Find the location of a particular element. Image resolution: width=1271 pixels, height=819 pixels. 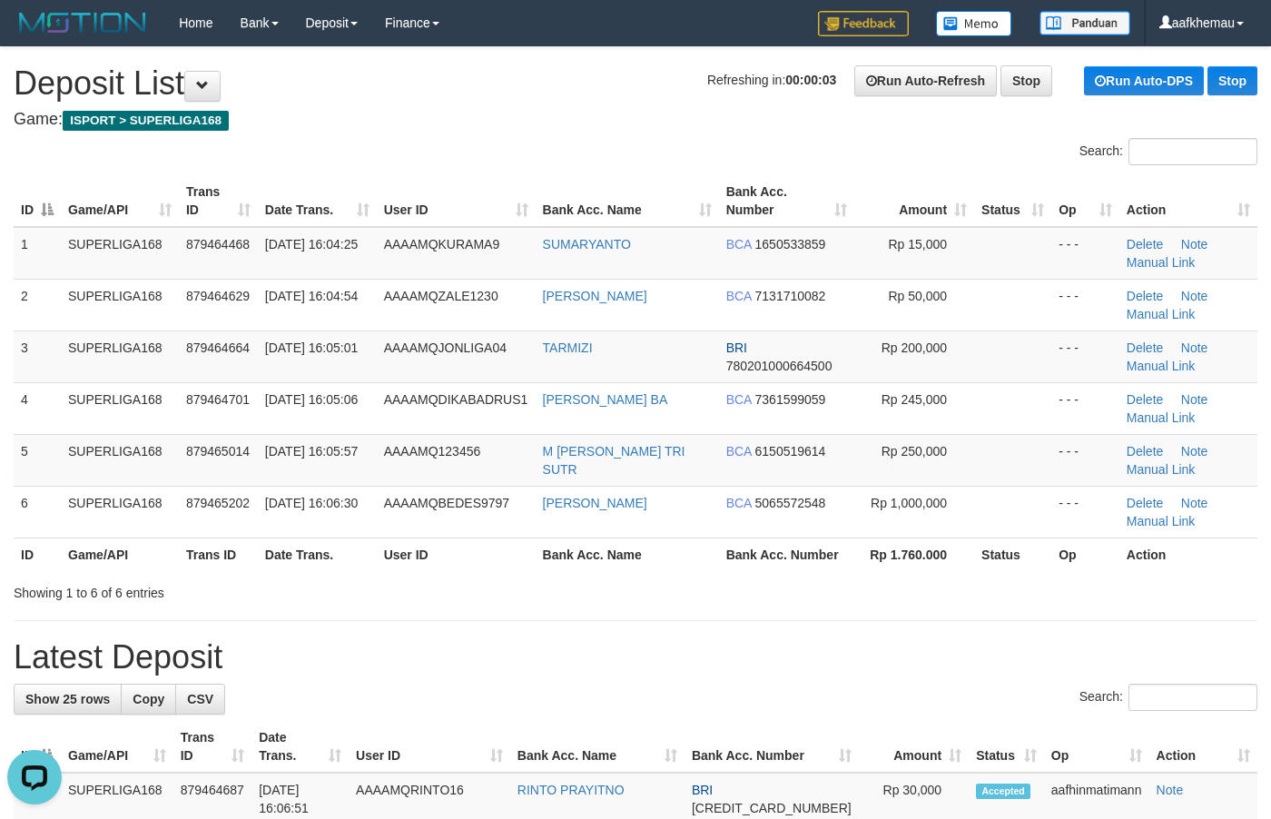

span: BRI is located at coordinates (702, 790).